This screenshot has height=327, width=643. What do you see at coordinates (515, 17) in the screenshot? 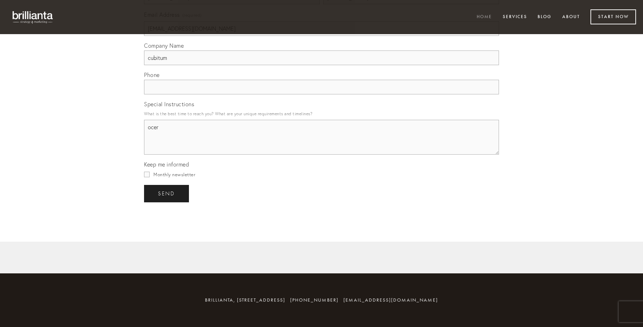
I see `a: Services` at bounding box center [515, 17].